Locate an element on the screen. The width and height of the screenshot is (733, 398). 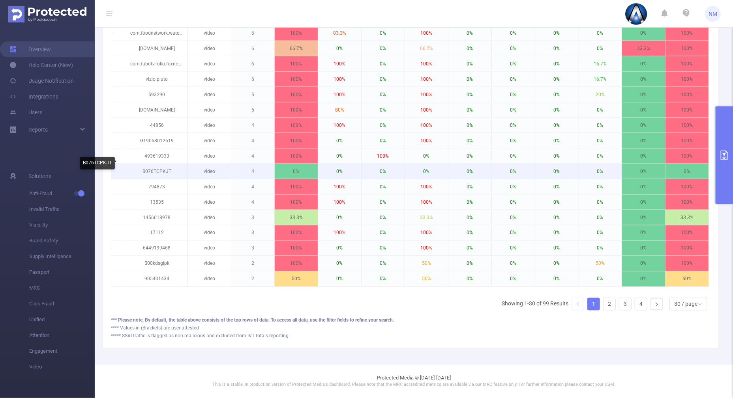
p: 6449199468 is located at coordinates (157, 249).